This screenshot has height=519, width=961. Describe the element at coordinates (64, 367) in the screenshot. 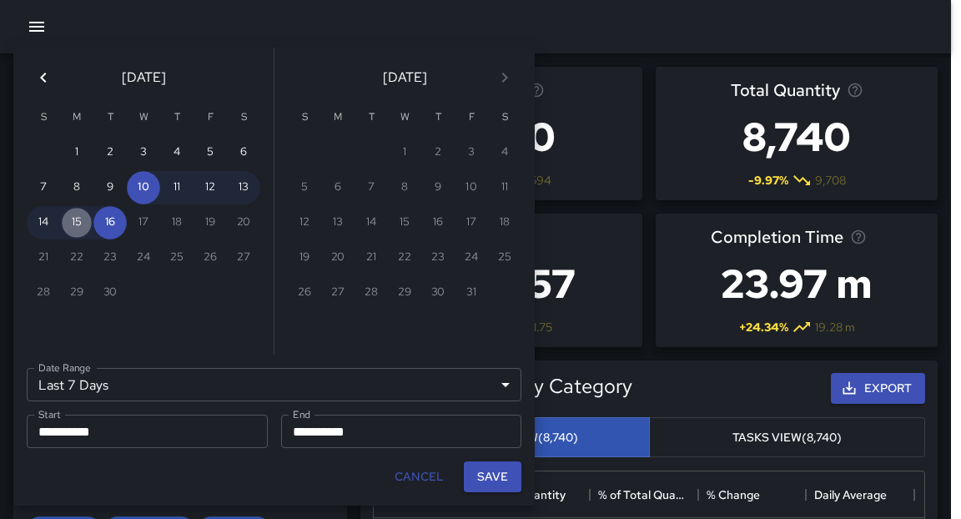

I see `label: Date Range` at that location.